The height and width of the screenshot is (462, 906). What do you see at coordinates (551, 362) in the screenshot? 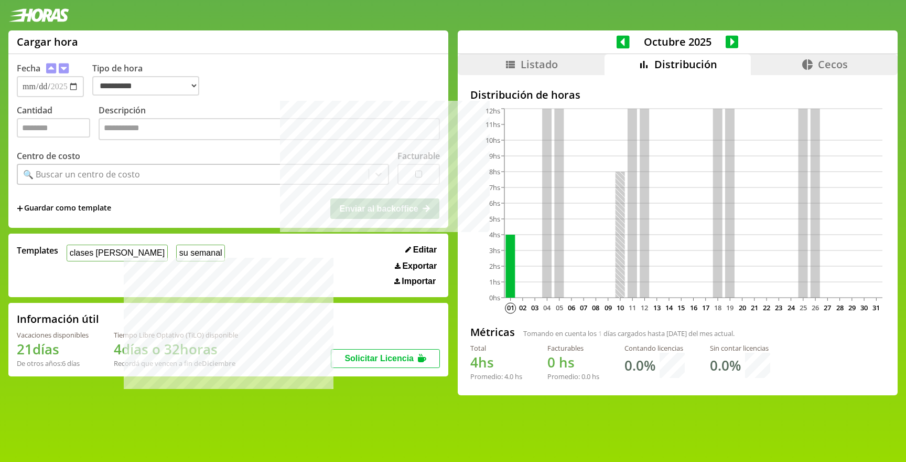
I see `span: 0` at bounding box center [551, 362].